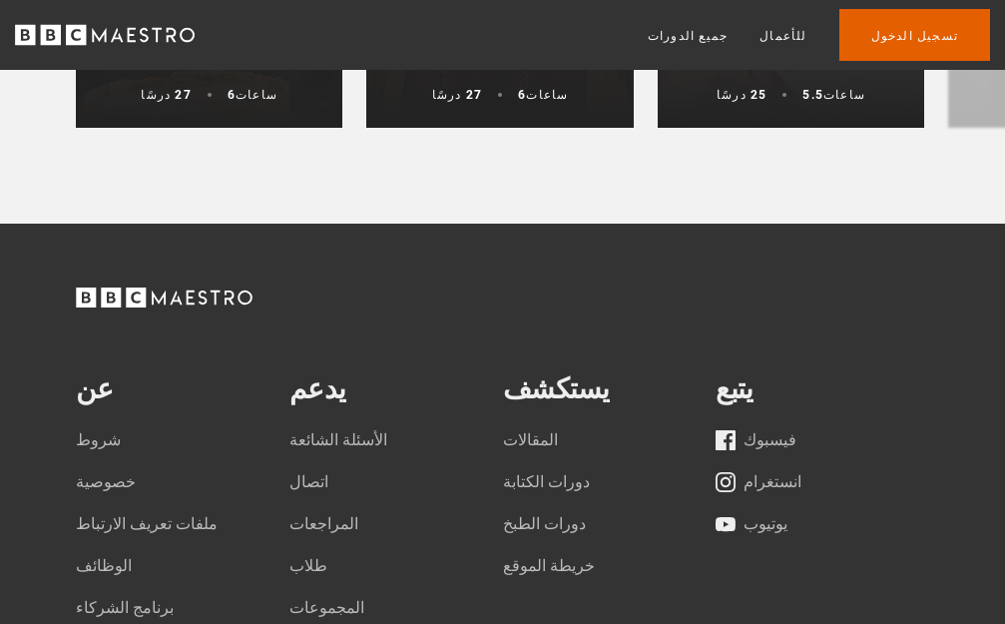 This screenshot has width=1005, height=624. What do you see at coordinates (914, 36) in the screenshot?
I see `font: تسجيل الدخول` at bounding box center [914, 36].